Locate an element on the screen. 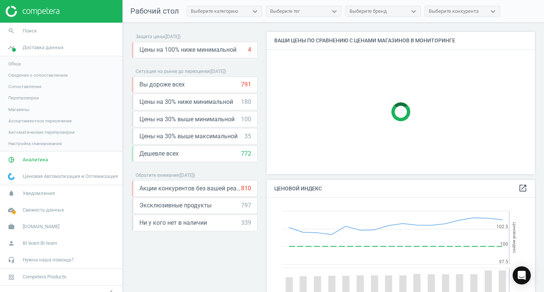  span: Сопоставления is located at coordinates (25, 87).